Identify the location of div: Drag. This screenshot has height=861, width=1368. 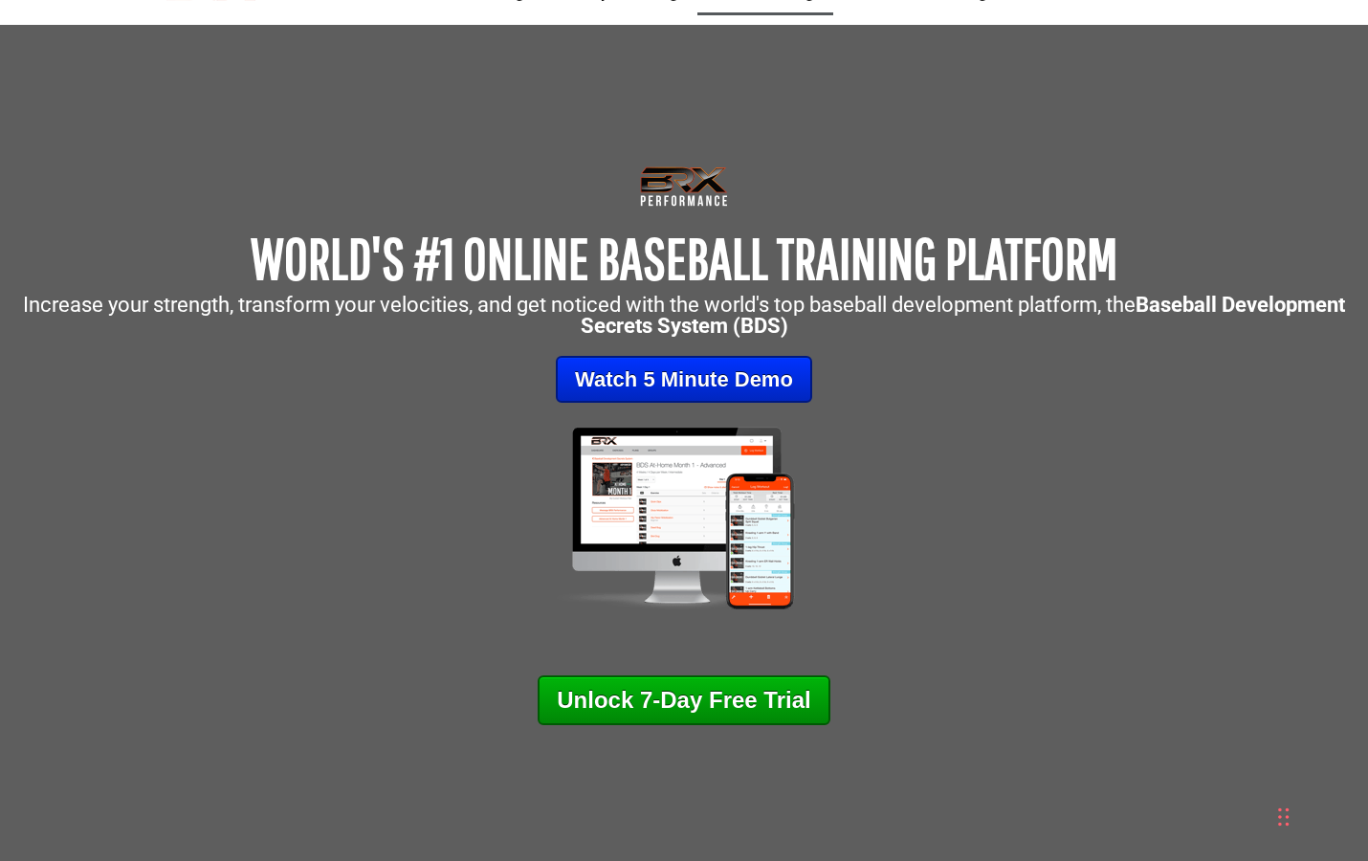
(1284, 817).